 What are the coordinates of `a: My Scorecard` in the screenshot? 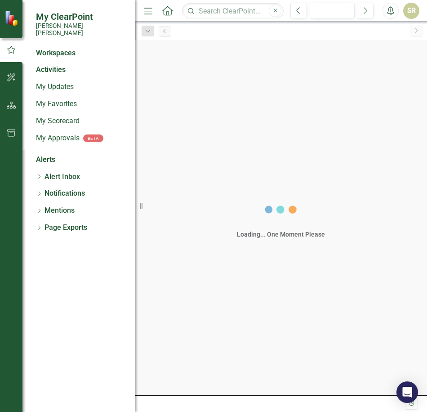 It's located at (81, 121).